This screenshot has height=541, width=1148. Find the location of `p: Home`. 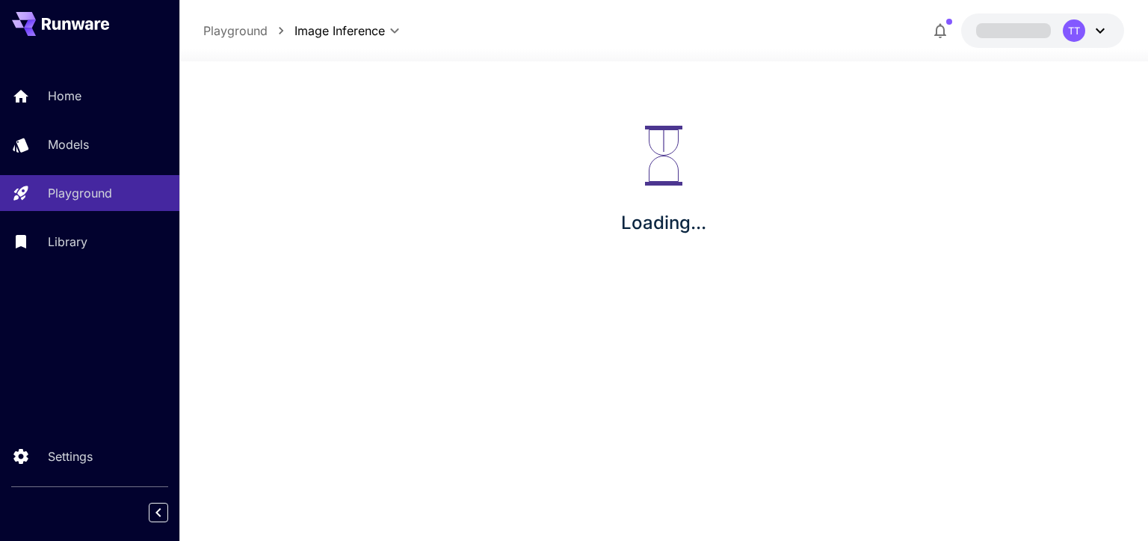

p: Home is located at coordinates (64, 96).